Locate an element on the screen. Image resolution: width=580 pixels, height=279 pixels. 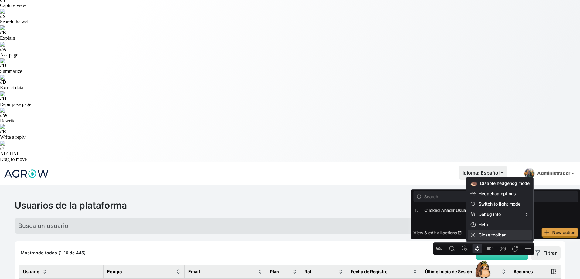
a: Administrador is located at coordinates (549, 173).